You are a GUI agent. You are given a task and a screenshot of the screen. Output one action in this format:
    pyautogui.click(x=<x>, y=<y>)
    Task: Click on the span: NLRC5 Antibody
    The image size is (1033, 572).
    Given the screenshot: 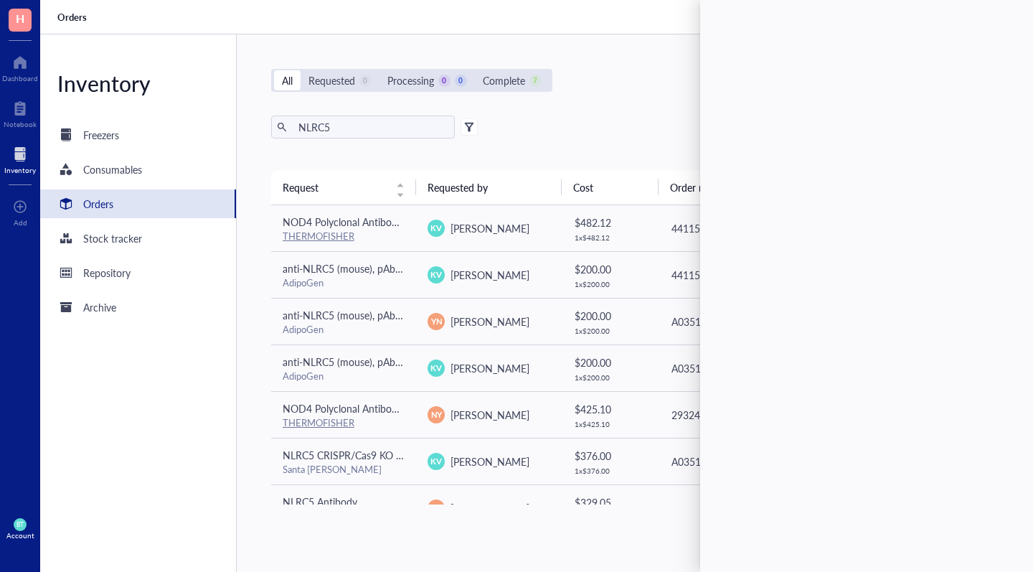 What is the action you would take?
    pyautogui.click(x=320, y=502)
    